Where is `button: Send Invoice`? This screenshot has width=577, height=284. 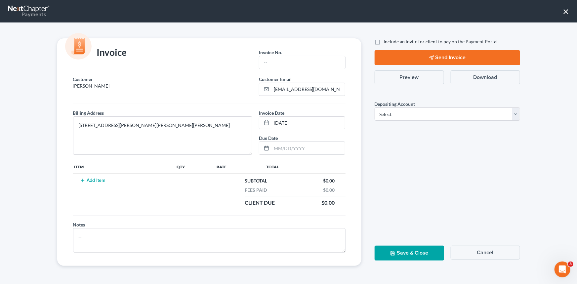 button: Send Invoice is located at coordinates (447, 58).